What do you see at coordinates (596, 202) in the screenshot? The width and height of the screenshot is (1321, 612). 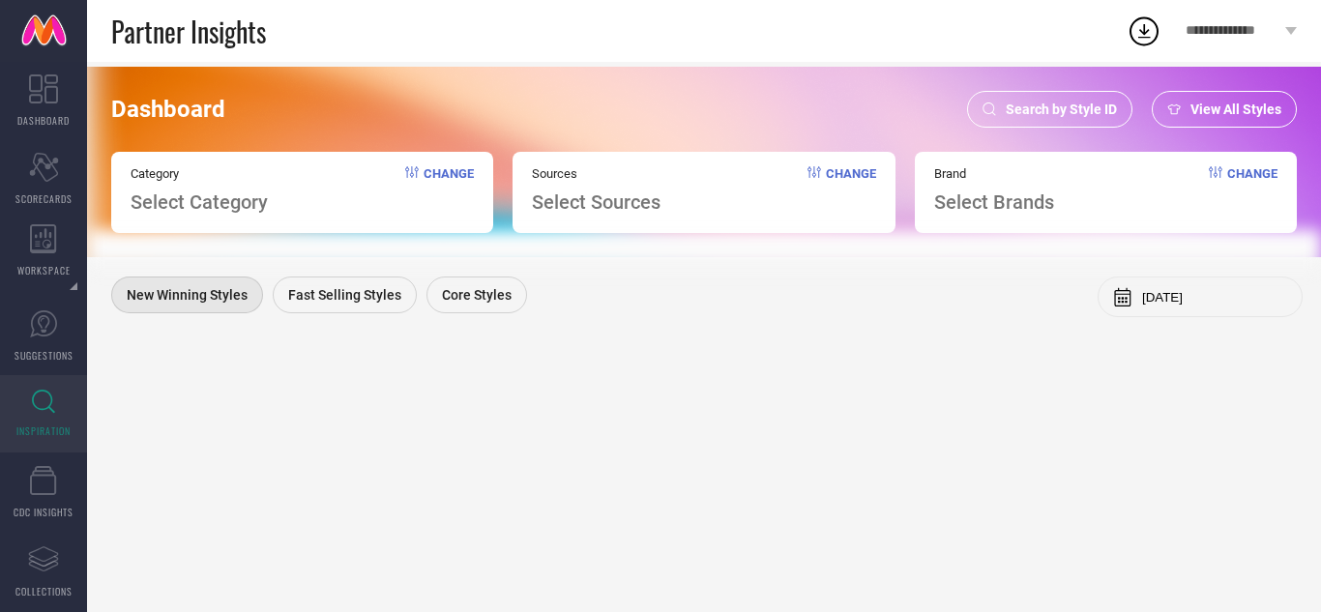 I see `span: Select Sources` at bounding box center [596, 202].